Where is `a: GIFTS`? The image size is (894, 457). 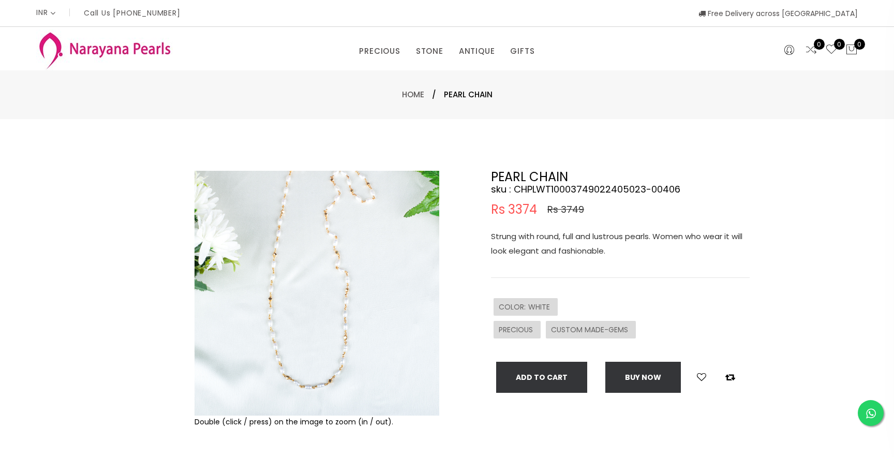
a: GIFTS is located at coordinates (522, 51).